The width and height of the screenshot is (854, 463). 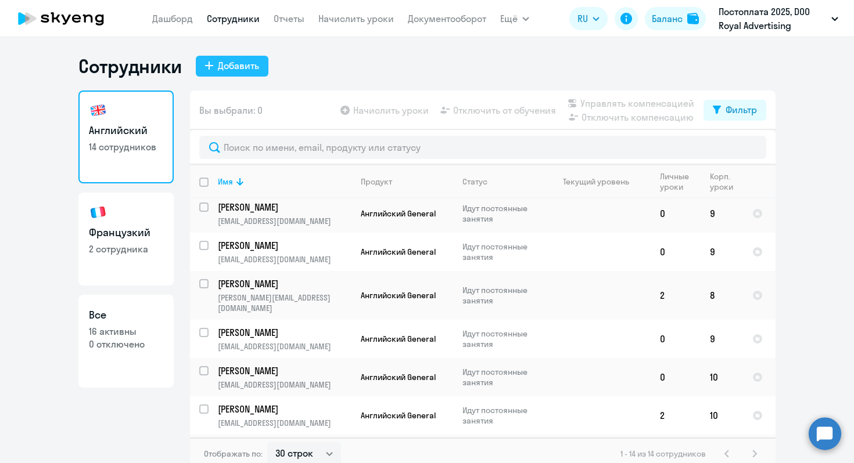 What do you see at coordinates (126, 137) in the screenshot?
I see `a: Английский14 сотрудников` at bounding box center [126, 137].